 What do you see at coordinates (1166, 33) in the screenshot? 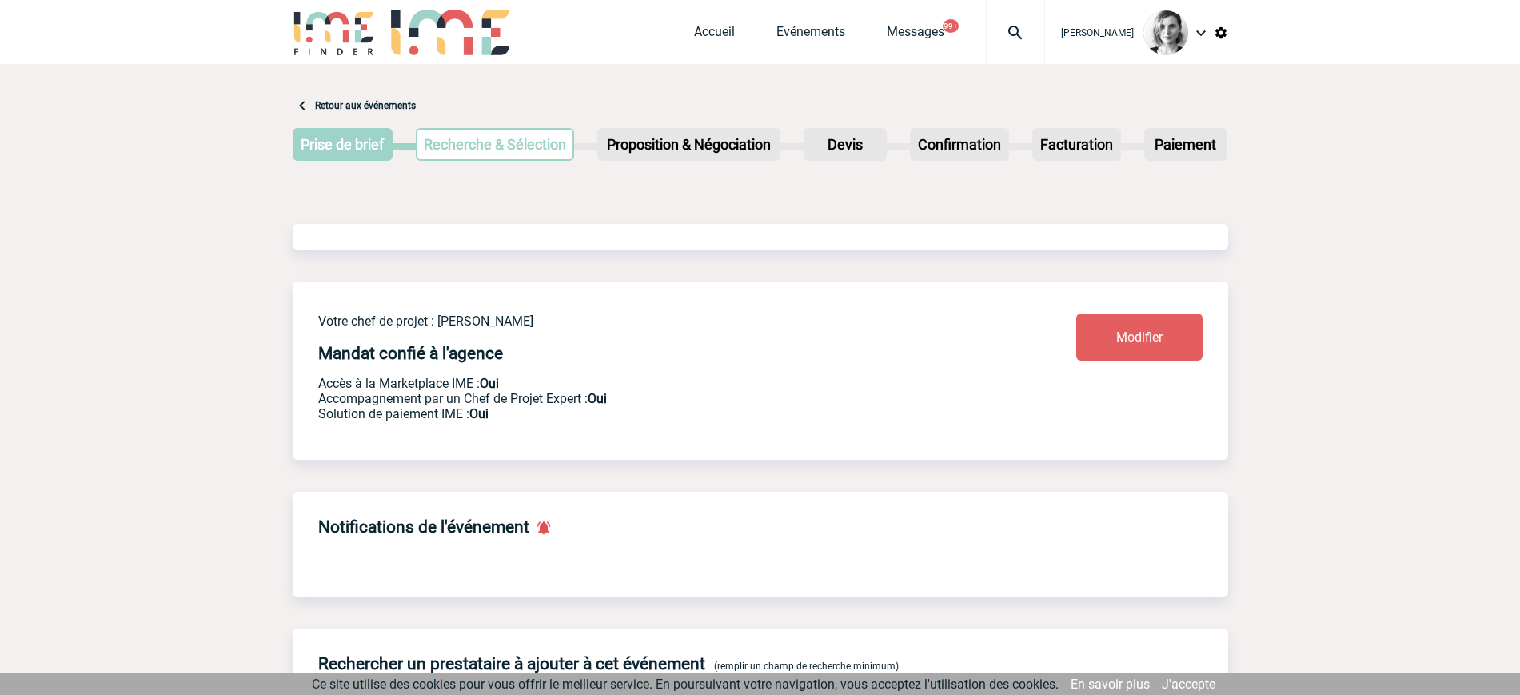
I see `img: 103019-1.png` at bounding box center [1166, 33].